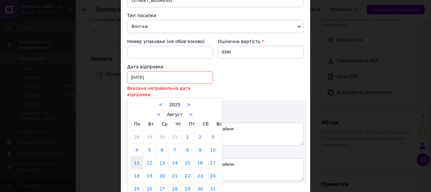 The image size is (431, 192). I want to click on a: 6, so click(162, 150).